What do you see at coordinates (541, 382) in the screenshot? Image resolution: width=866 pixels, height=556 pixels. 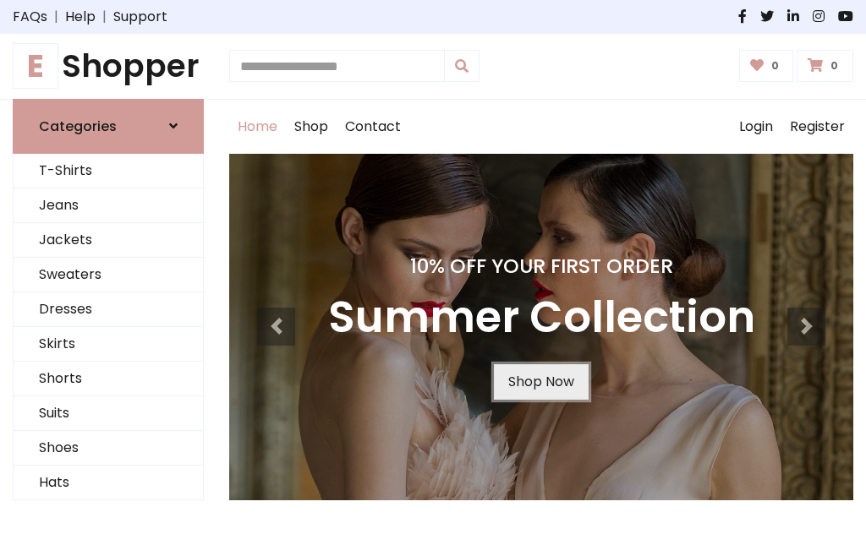 I see `a: Shop Now` at bounding box center [541, 382].